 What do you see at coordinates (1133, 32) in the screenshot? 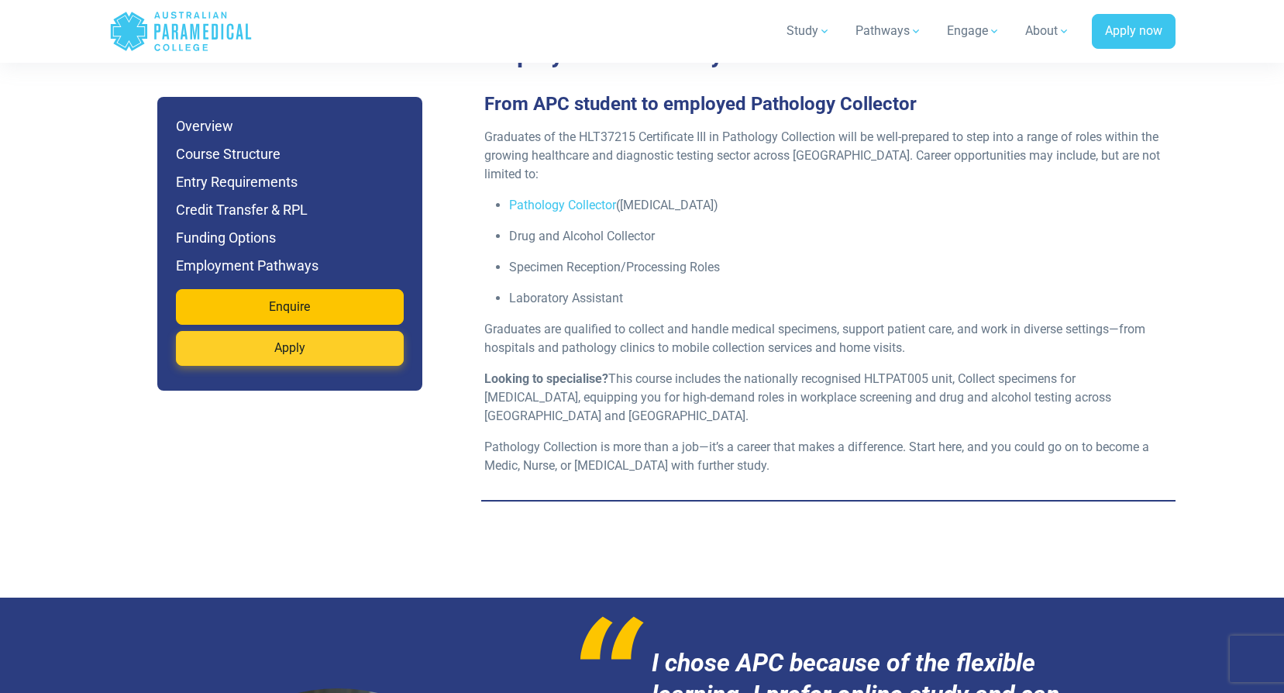
I see `a: Apply now` at bounding box center [1133, 32].